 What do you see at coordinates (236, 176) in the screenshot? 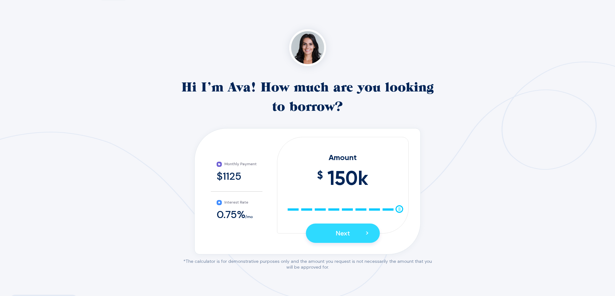
I see `div: $1125` at bounding box center [236, 176].